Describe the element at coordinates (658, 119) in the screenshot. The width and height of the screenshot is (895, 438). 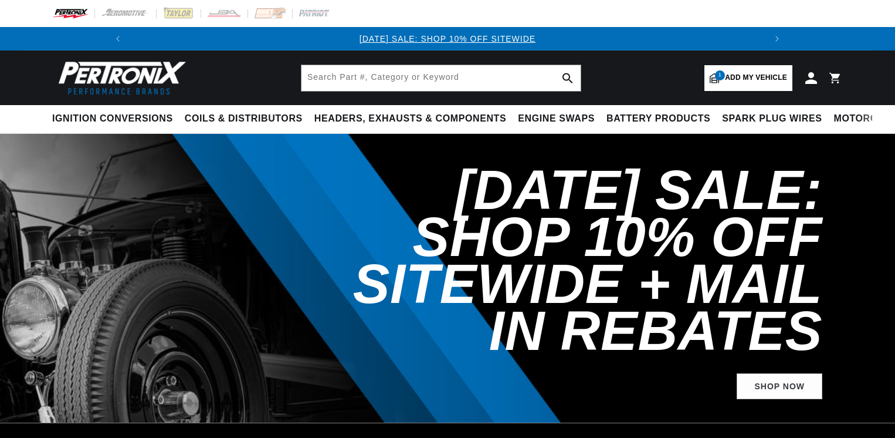
I see `span: Battery Products` at that location.